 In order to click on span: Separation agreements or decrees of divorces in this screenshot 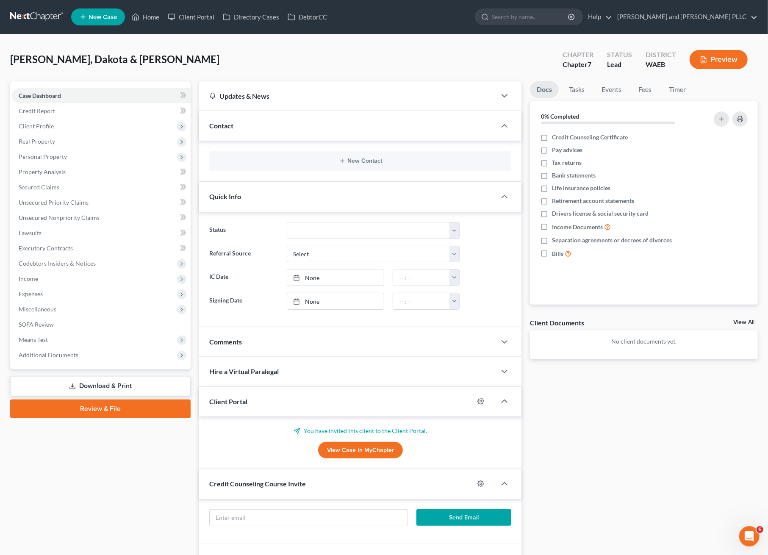, I will do `click(612, 240)`.